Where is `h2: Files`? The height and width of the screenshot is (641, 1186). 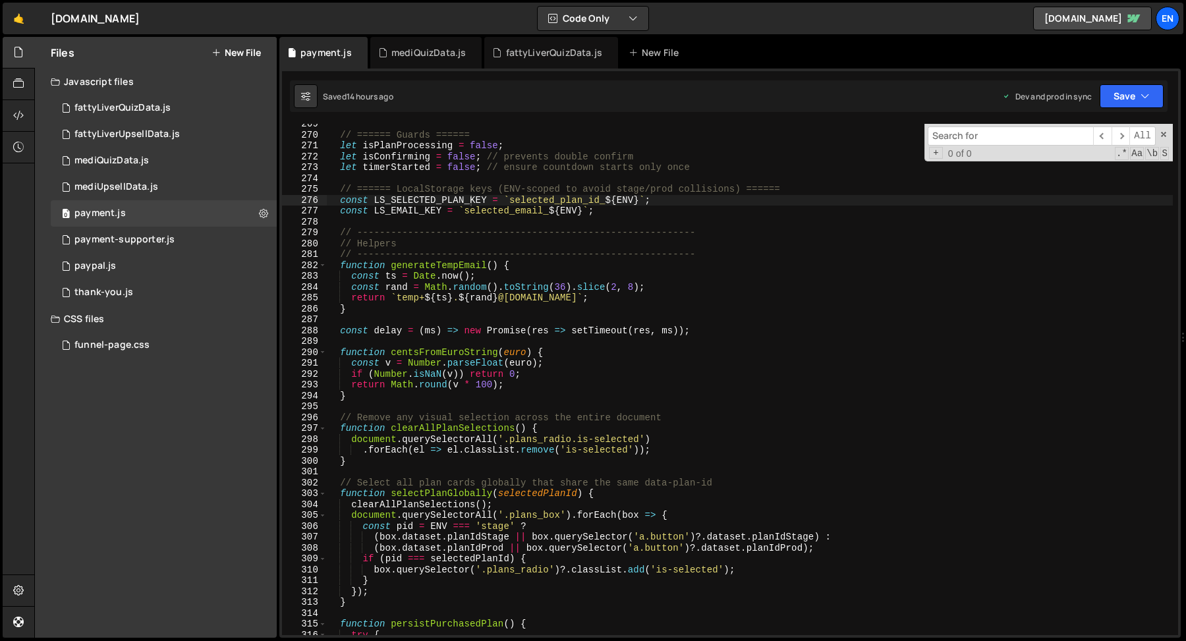 h2: Files is located at coordinates (63, 53).